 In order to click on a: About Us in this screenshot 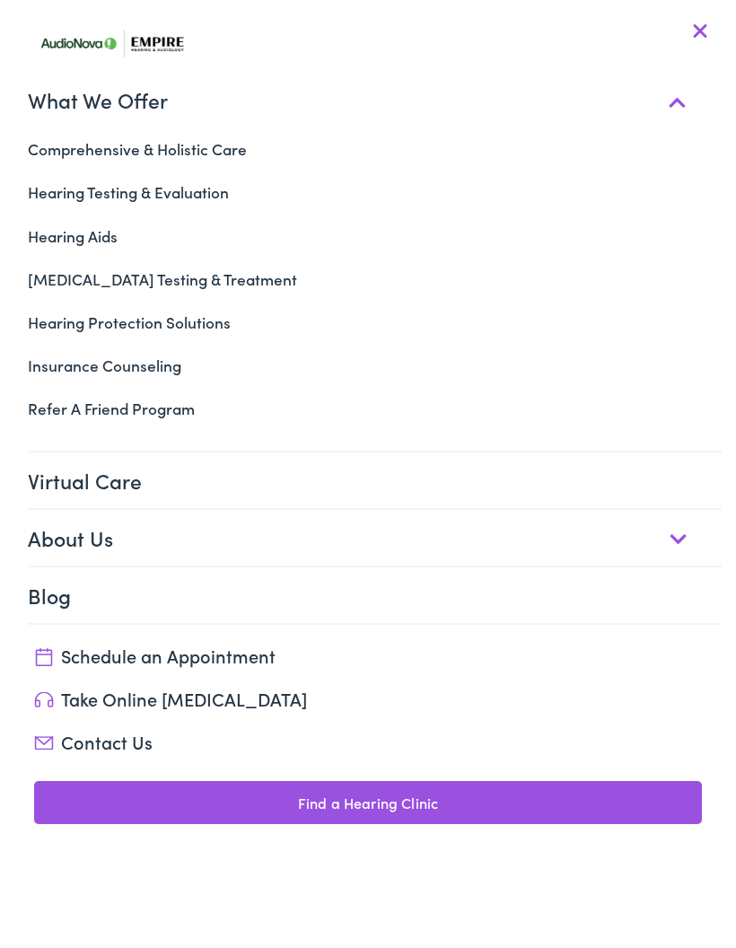, I will do `click(374, 538)`.